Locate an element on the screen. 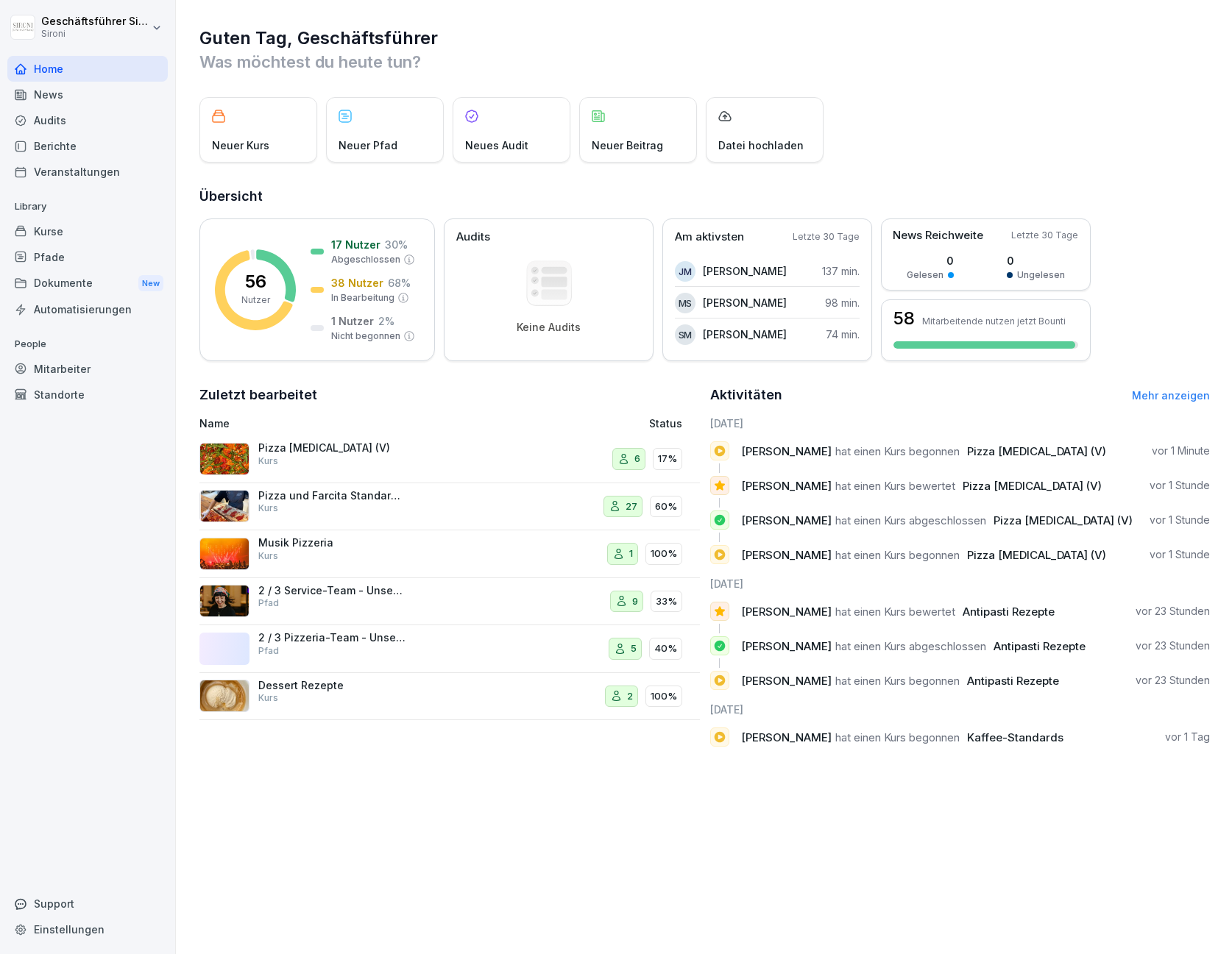 The width and height of the screenshot is (1232, 954). p: Neues Audit is located at coordinates (497, 145).